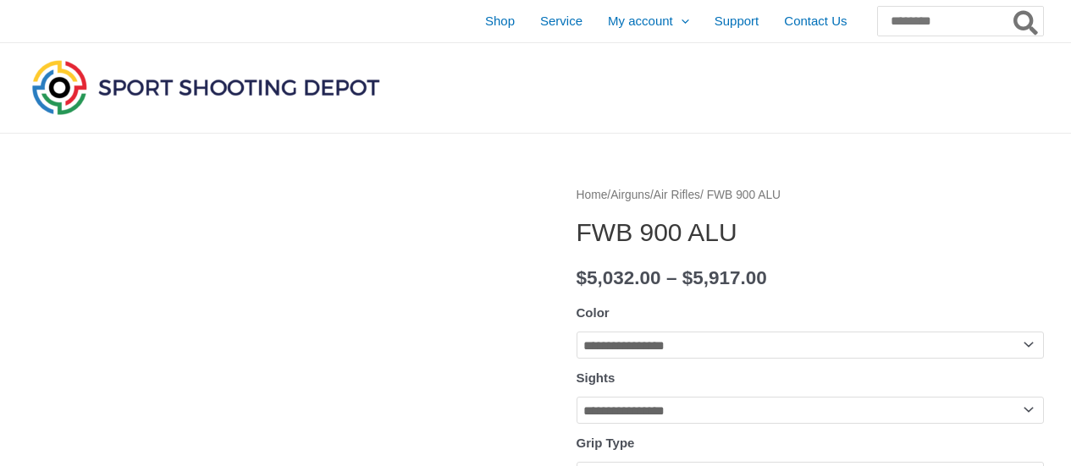  I want to click on label: Grip Type, so click(605, 443).